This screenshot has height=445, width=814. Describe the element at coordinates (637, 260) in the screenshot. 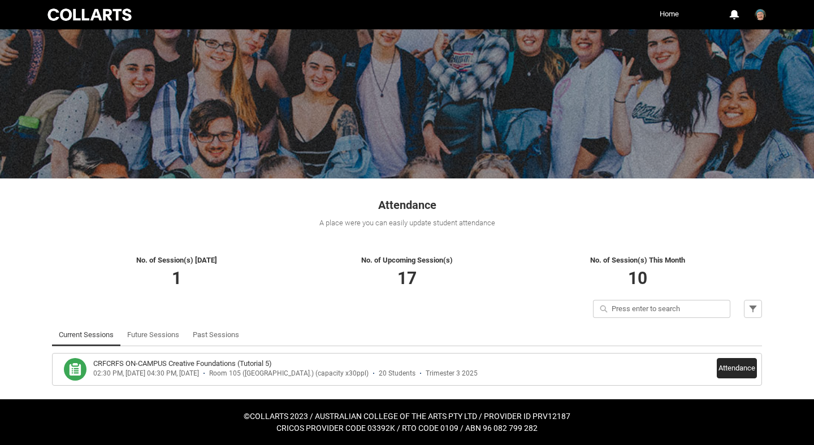

I see `span: No. of Session(s) This Month` at that location.